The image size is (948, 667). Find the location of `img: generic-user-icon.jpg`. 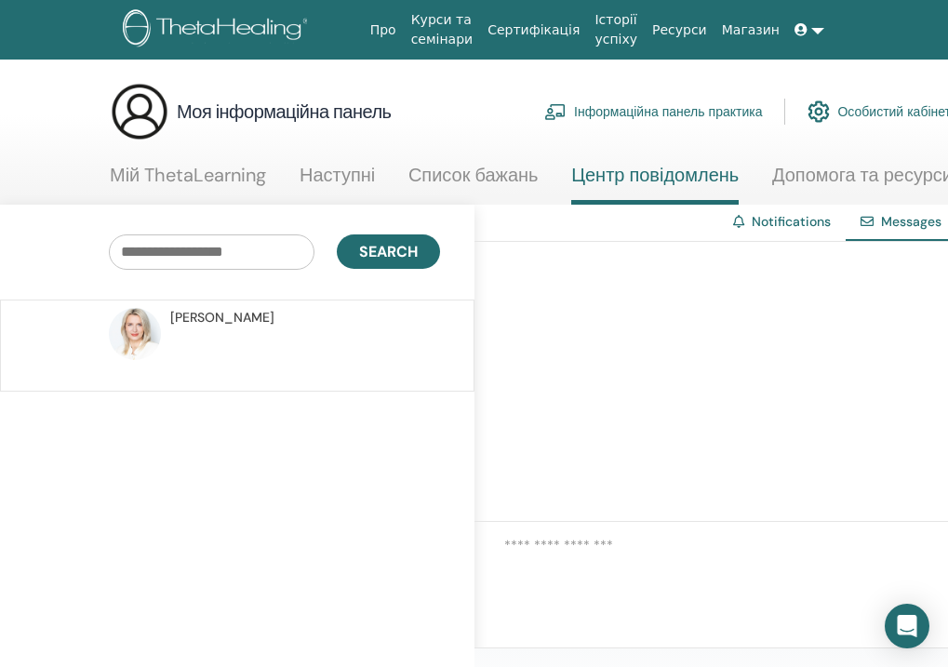

img: generic-user-icon.jpg is located at coordinates (140, 112).